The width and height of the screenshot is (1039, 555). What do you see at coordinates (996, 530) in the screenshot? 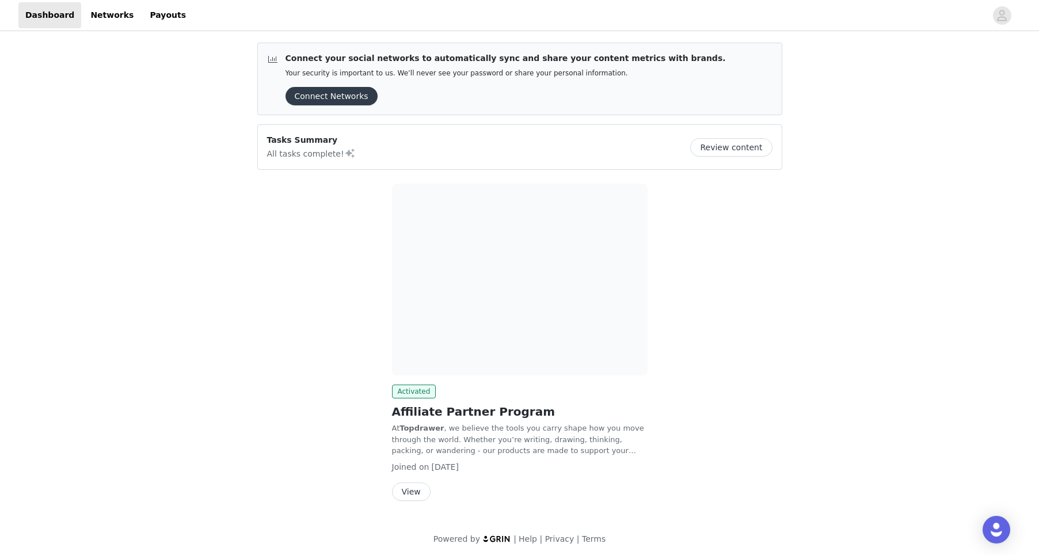
I see `div: Open Intercom Messenger` at bounding box center [996, 530].